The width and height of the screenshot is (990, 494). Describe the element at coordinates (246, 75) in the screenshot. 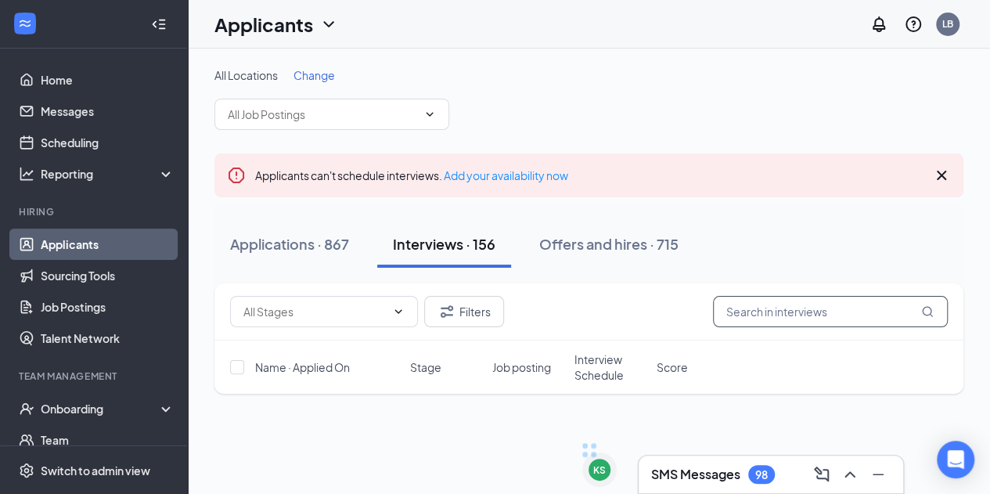

I see `span: All Locations` at that location.